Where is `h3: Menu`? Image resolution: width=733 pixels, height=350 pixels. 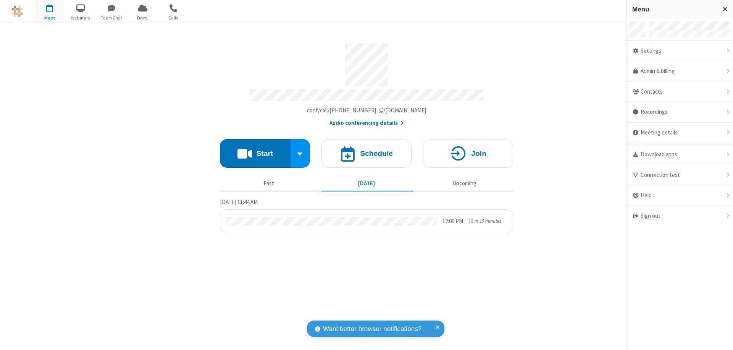
h3: Menu is located at coordinates (673, 9).